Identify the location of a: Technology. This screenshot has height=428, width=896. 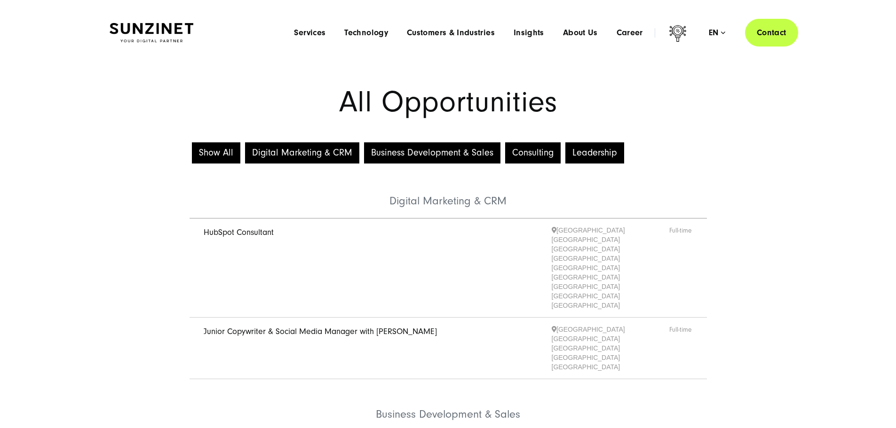
(366, 33).